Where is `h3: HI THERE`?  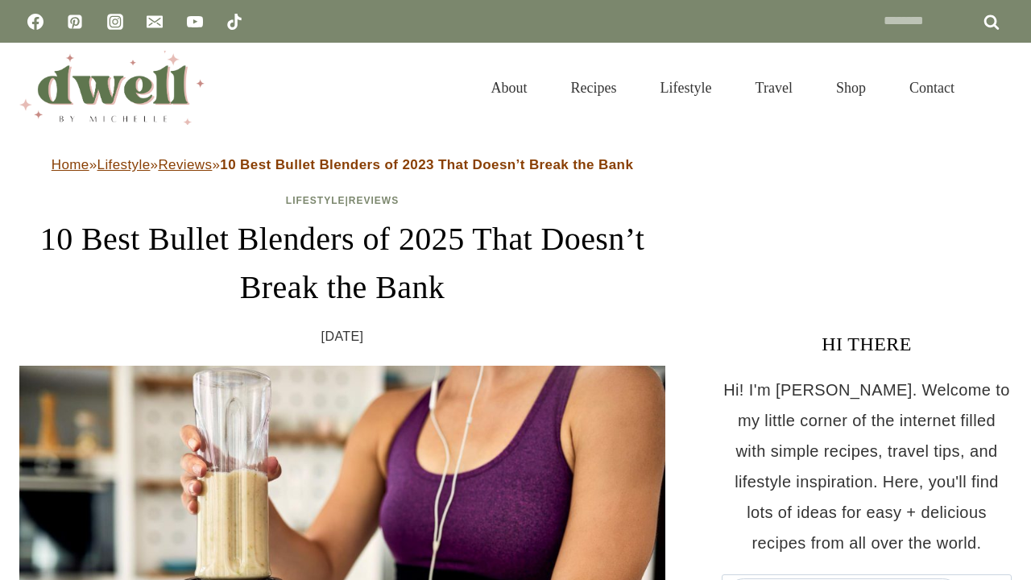 h3: HI THERE is located at coordinates (867, 344).